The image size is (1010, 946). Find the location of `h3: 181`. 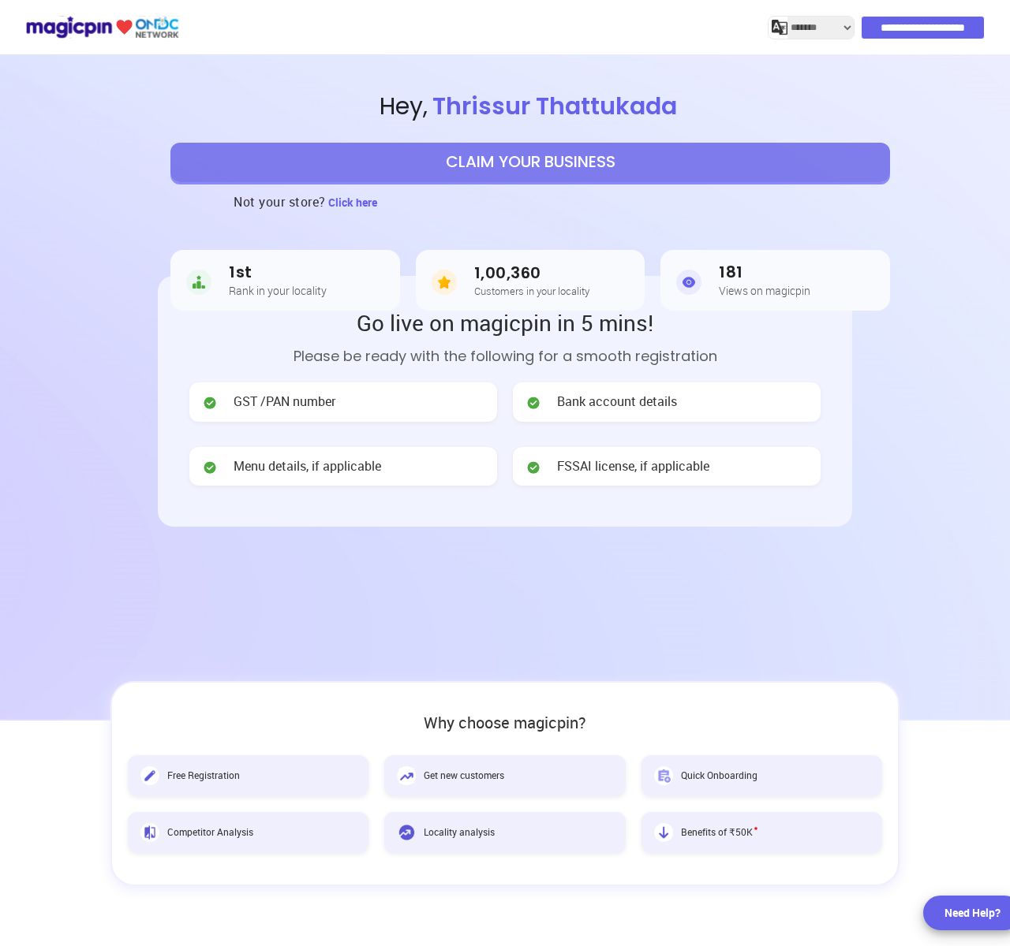

h3: 181 is located at coordinates (764, 272).